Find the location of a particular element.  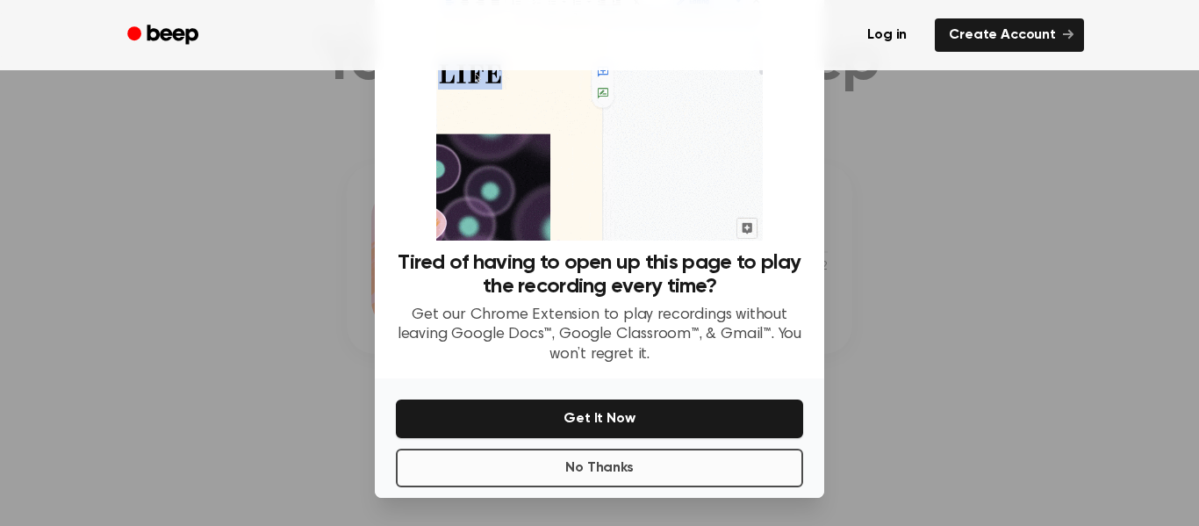

a: Create Account is located at coordinates (1010, 35).